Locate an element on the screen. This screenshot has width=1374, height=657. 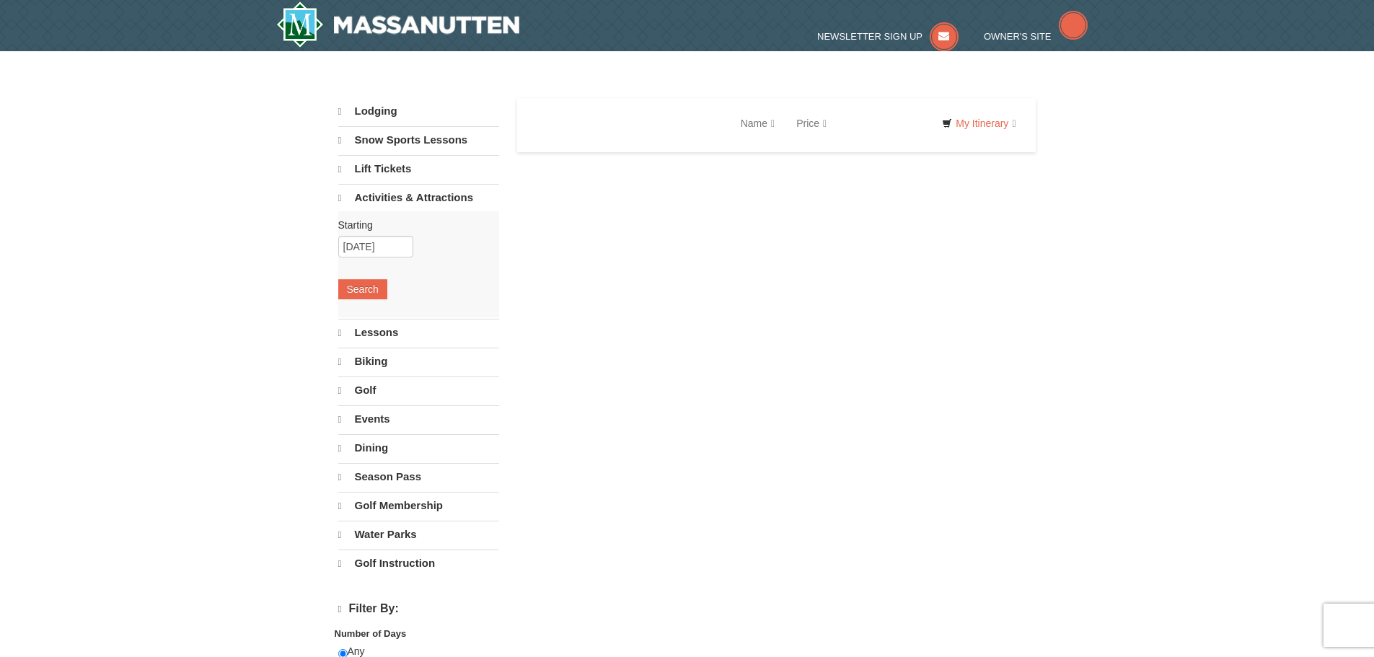
a: Name is located at coordinates (757, 123).